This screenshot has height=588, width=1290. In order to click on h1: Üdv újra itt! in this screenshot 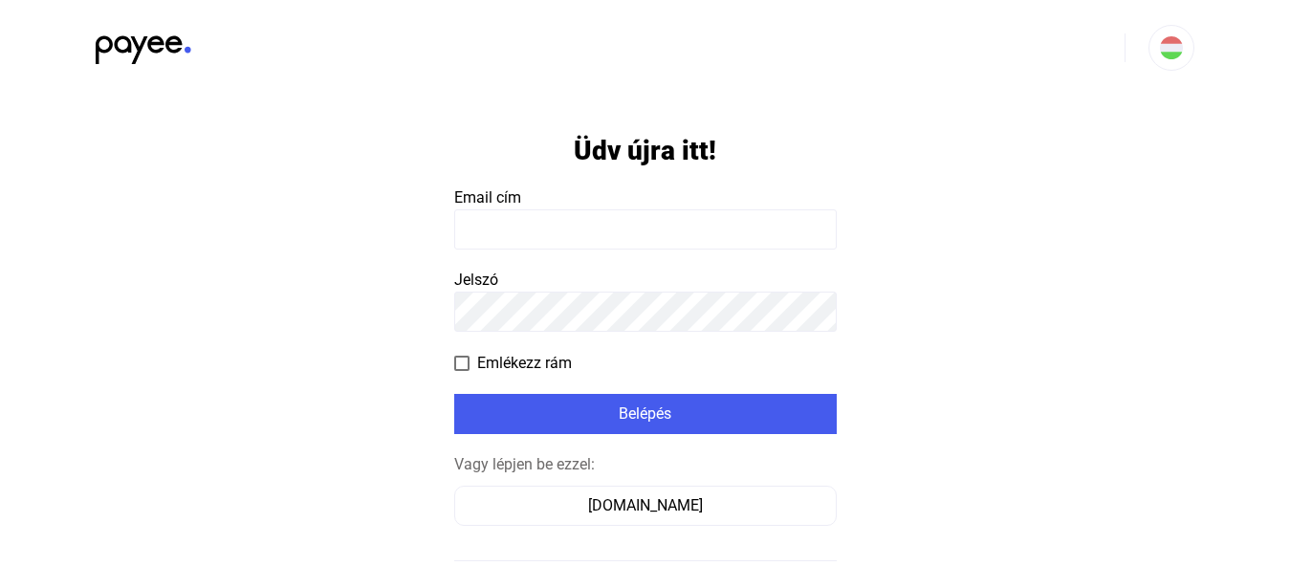, I will do `click(645, 150)`.